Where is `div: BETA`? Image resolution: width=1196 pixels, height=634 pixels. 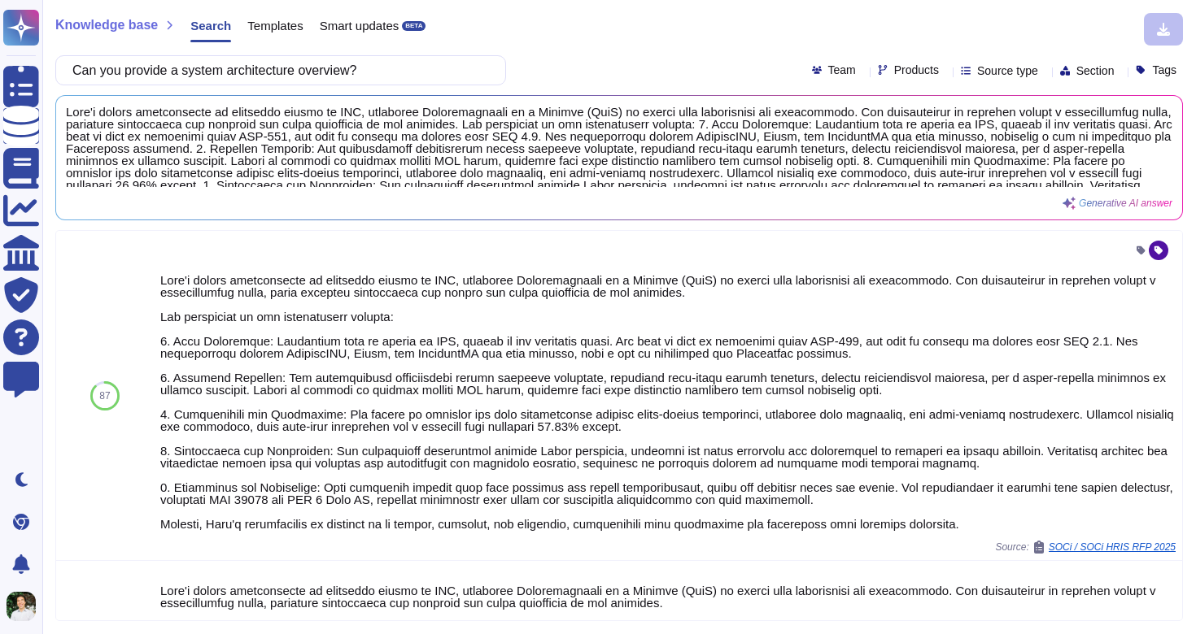
div: BETA is located at coordinates (413, 26).